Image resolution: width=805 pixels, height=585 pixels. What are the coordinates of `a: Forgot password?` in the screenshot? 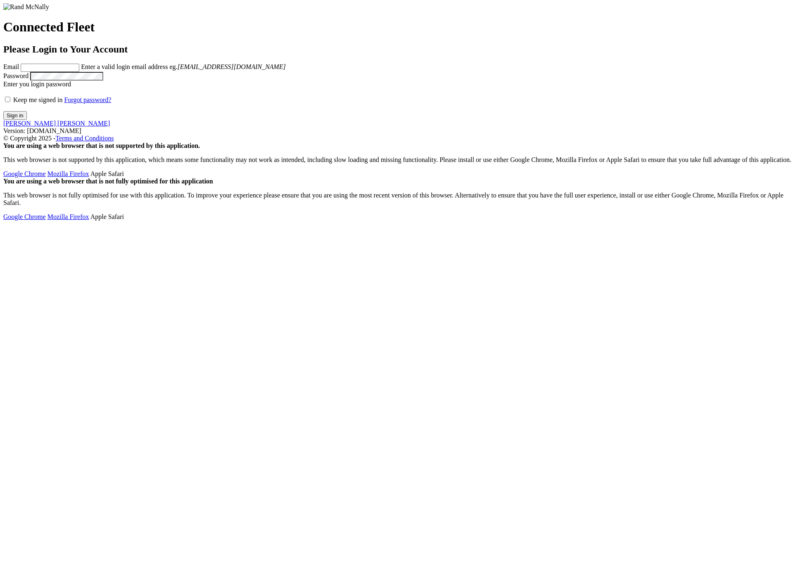 It's located at (88, 100).